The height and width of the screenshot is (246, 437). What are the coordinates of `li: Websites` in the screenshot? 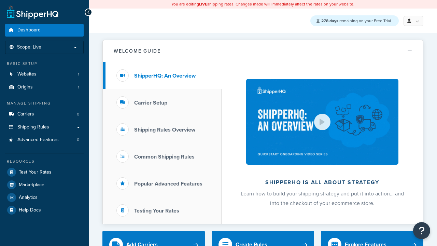 It's located at (44, 74).